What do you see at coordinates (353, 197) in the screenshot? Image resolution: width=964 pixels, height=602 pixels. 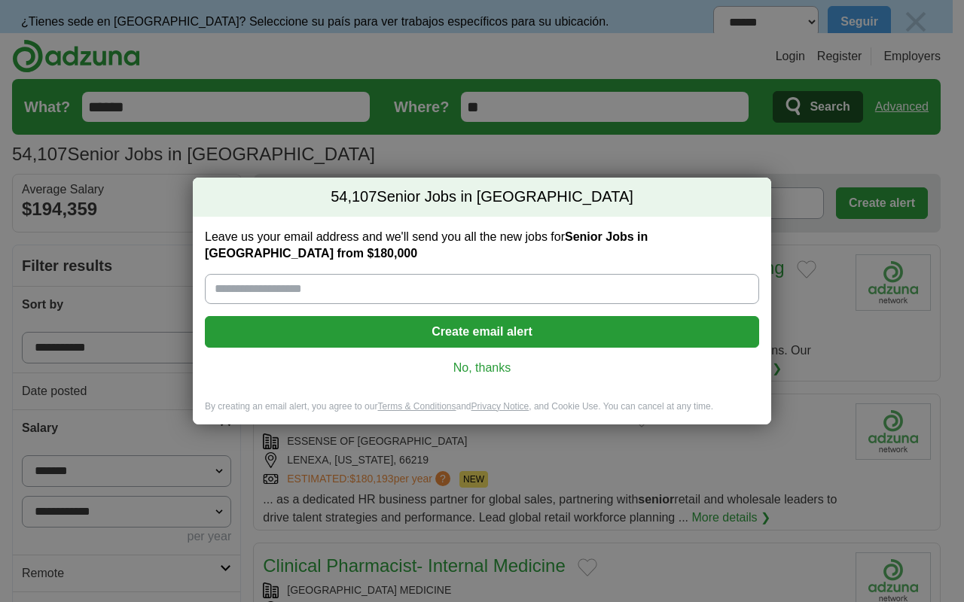 I see `span: 54,107` at bounding box center [353, 197].